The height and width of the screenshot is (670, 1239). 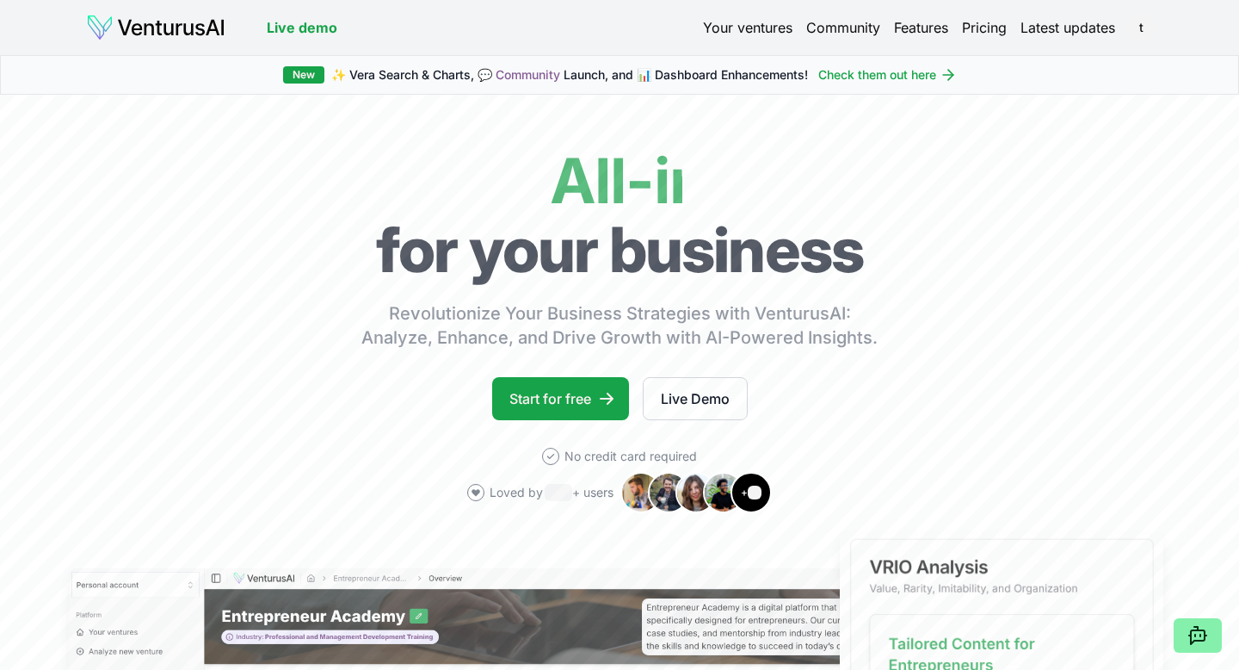 What do you see at coordinates (156, 28) in the screenshot?
I see `img: logo` at bounding box center [156, 28].